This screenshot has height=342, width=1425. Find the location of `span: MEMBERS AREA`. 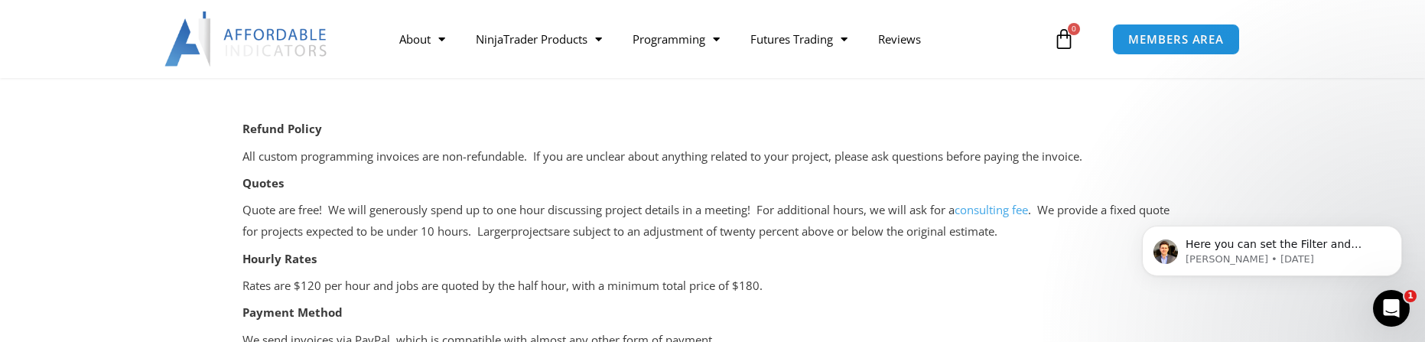

span: MEMBERS AREA is located at coordinates (1176, 39).